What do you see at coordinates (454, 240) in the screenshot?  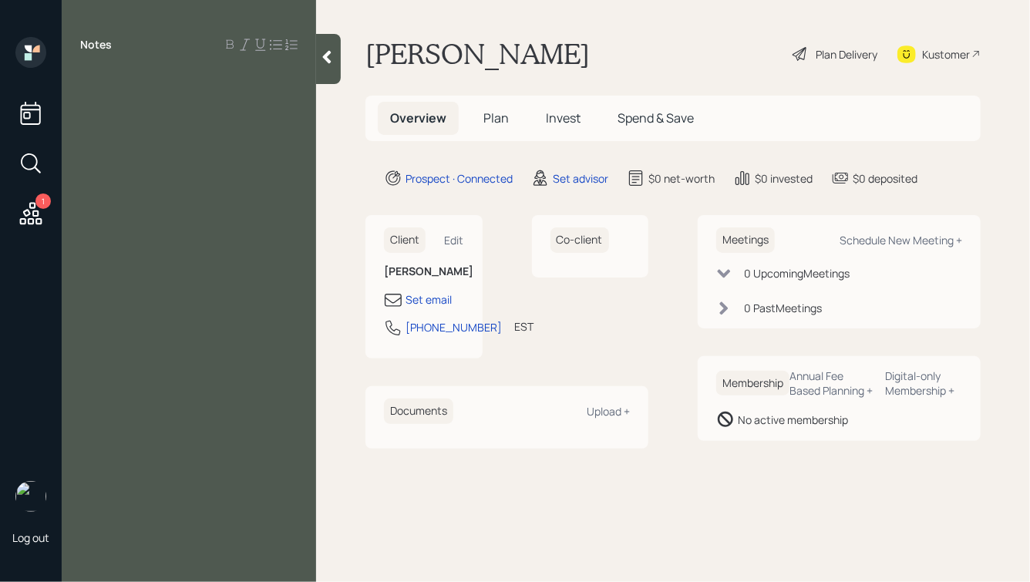 I see `div: Edit` at bounding box center [454, 240].